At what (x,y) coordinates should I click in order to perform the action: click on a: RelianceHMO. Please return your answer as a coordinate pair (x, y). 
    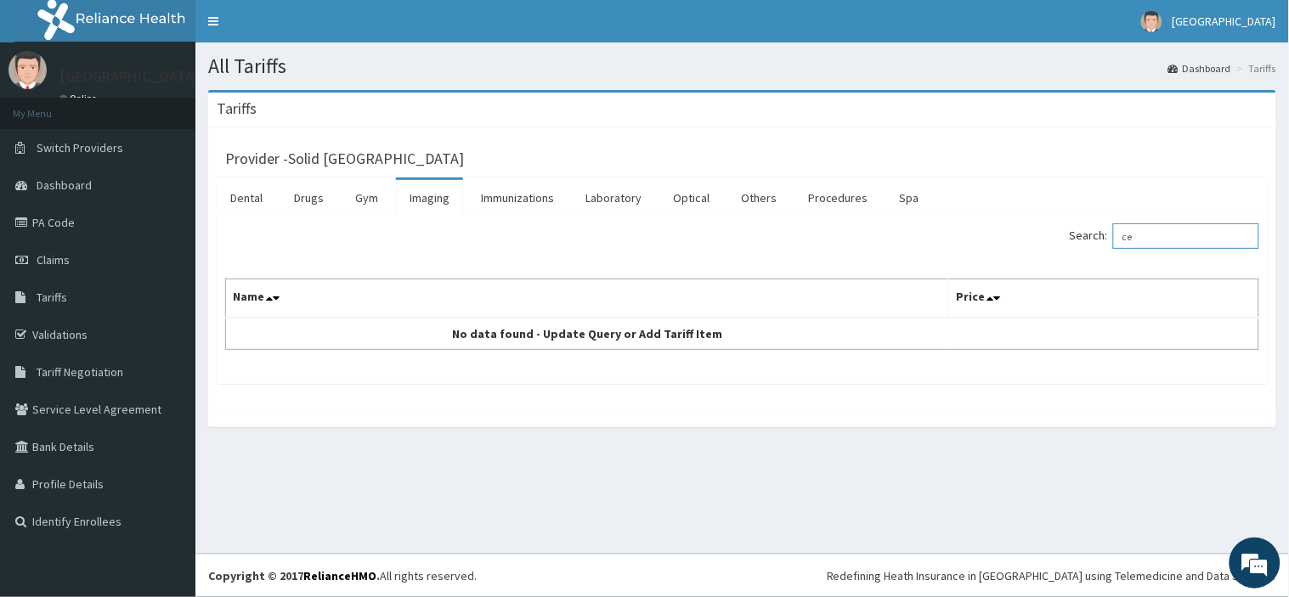
    Looking at the image, I should click on (340, 576).